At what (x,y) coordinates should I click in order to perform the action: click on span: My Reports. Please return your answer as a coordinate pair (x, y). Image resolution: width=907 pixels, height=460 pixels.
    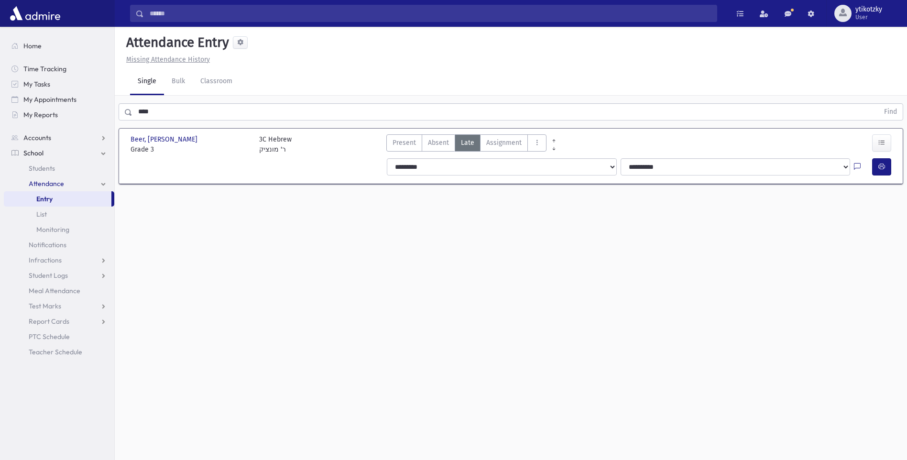
    Looking at the image, I should click on (41, 115).